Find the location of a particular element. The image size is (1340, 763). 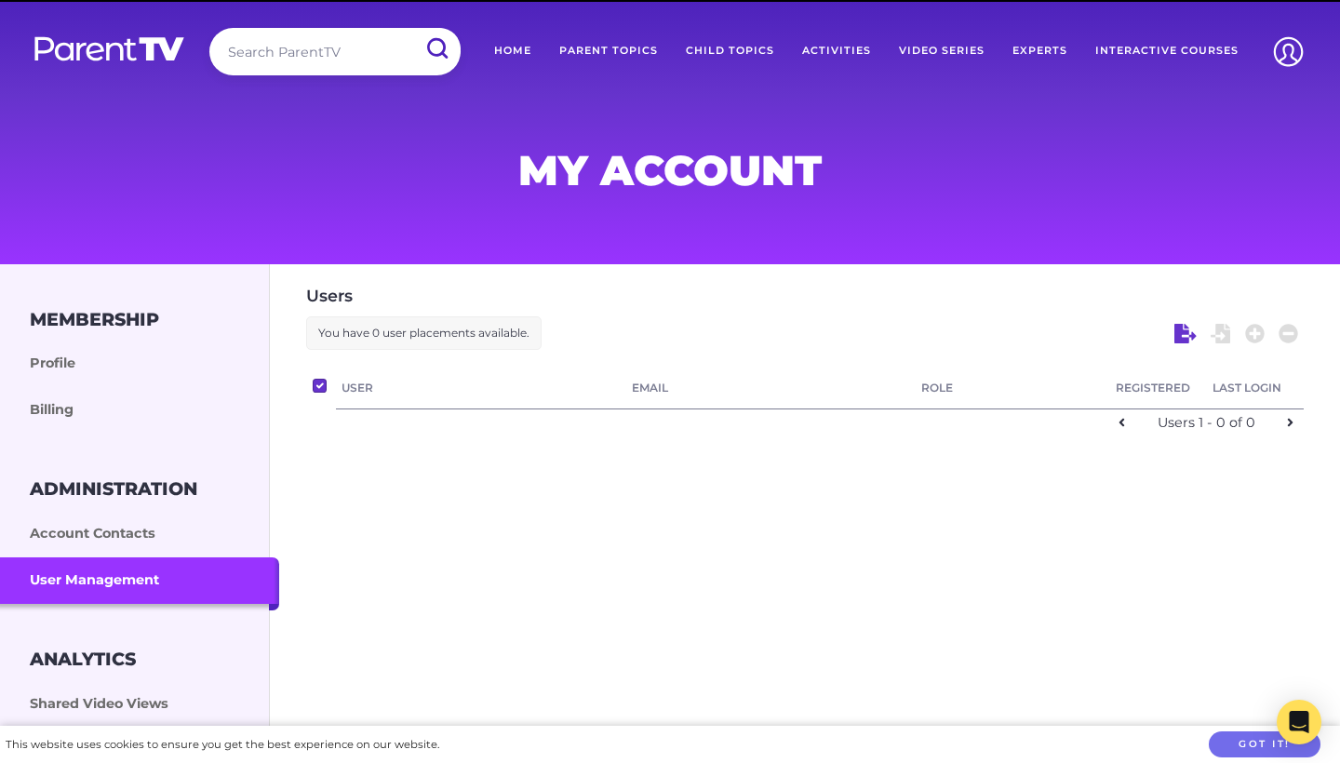

a: Export Users is located at coordinates (1186, 334).